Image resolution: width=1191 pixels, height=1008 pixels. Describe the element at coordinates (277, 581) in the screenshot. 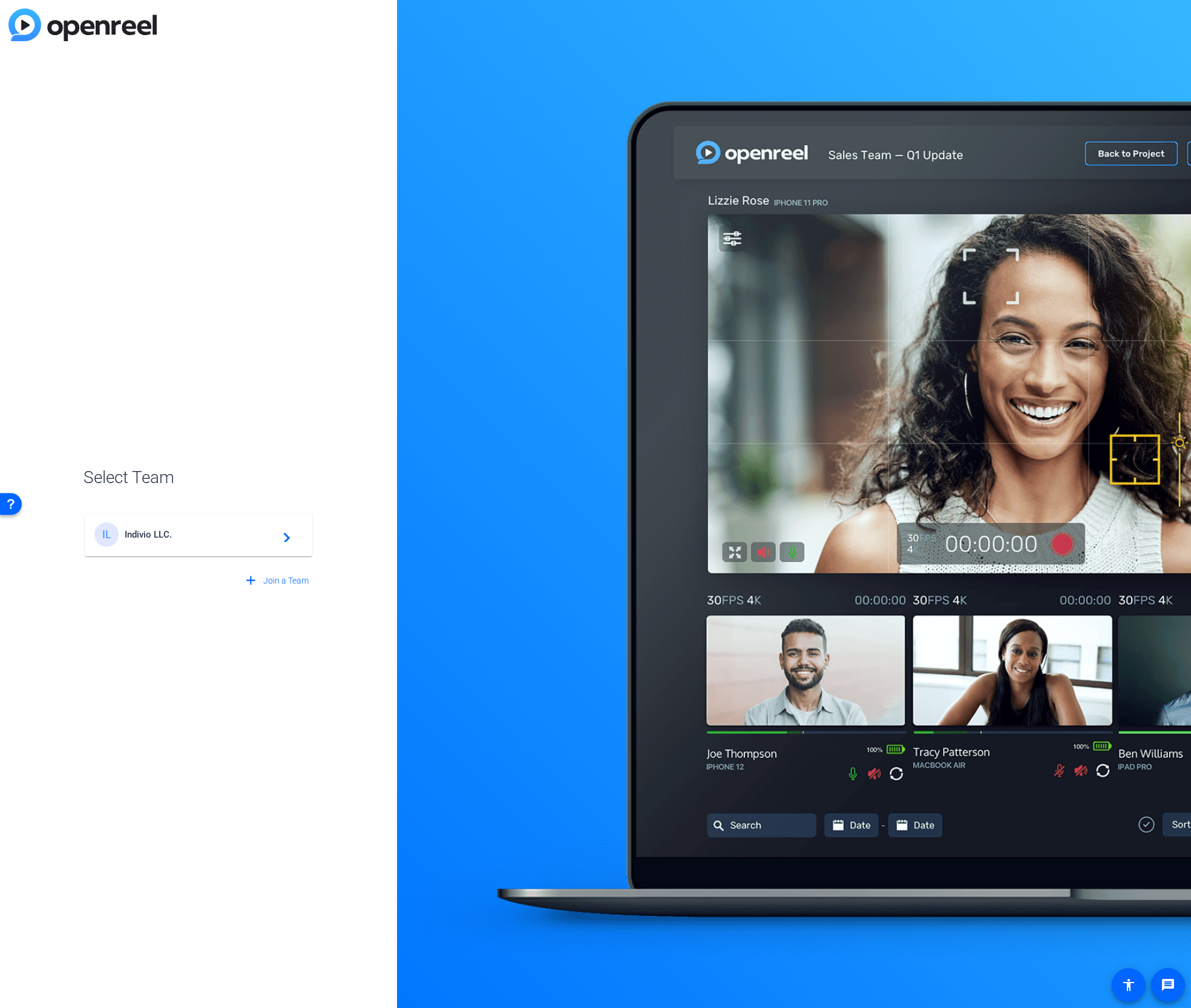

I see `button: Join a Team` at that location.